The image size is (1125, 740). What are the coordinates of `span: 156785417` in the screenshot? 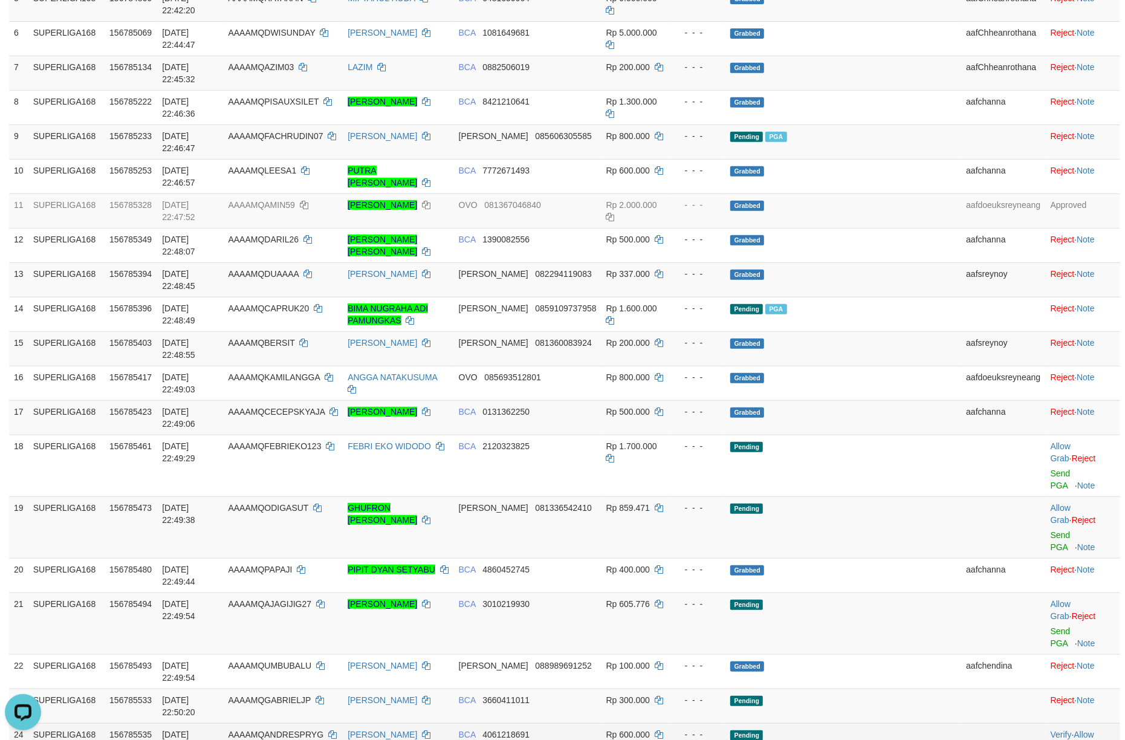 It's located at (131, 377).